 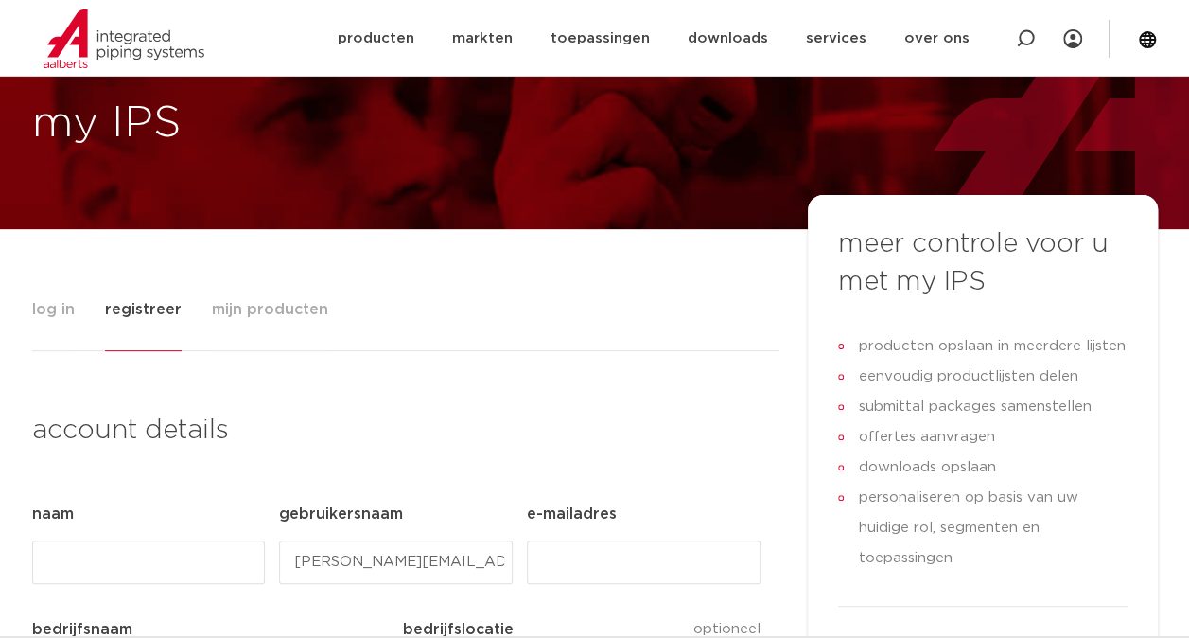 What do you see at coordinates (341, 514) in the screenshot?
I see `label: Gebruikersnaam` at bounding box center [341, 514].